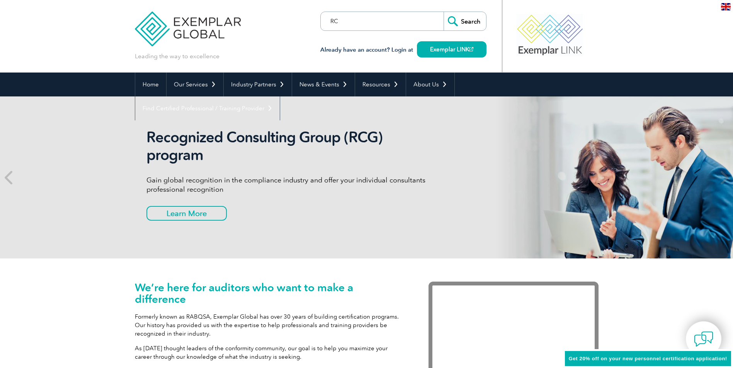 This screenshot has width=733, height=368. Describe the element at coordinates (430, 85) in the screenshot. I see `a: About Us` at that location.